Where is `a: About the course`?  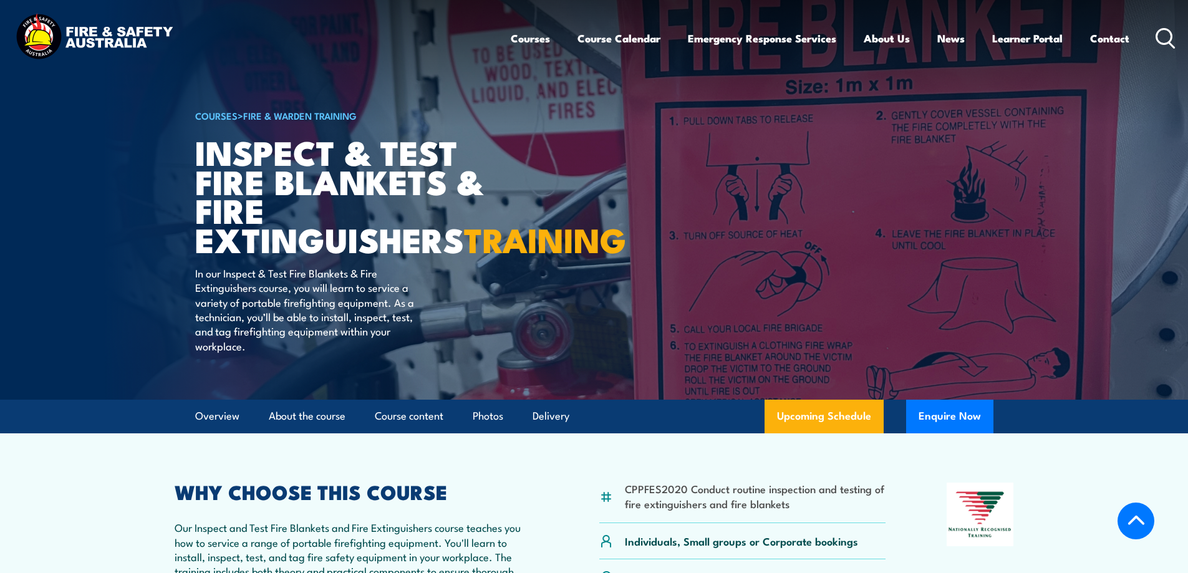
a: About the course is located at coordinates (307, 416).